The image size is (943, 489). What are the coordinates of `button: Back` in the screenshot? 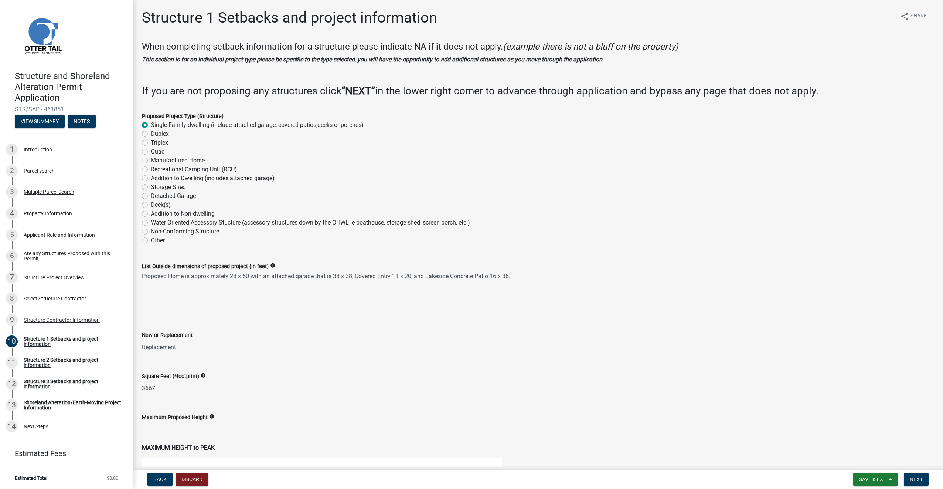 It's located at (160, 479).